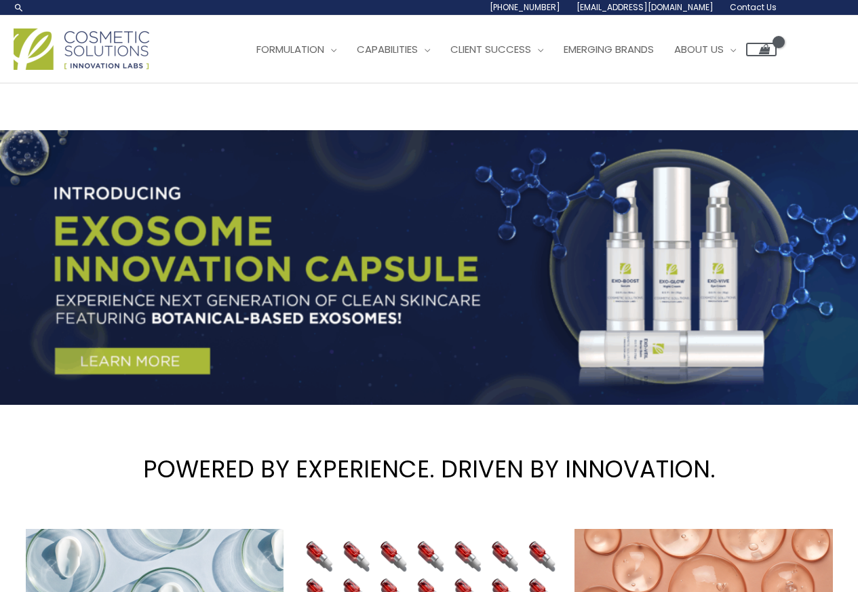 The width and height of the screenshot is (858, 592). Describe the element at coordinates (496, 49) in the screenshot. I see `a: Client Success` at that location.